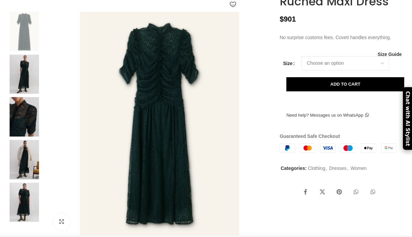 The width and height of the screenshot is (412, 237). What do you see at coordinates (339, 192) in the screenshot?
I see `a: Pinterest social link` at bounding box center [339, 192].